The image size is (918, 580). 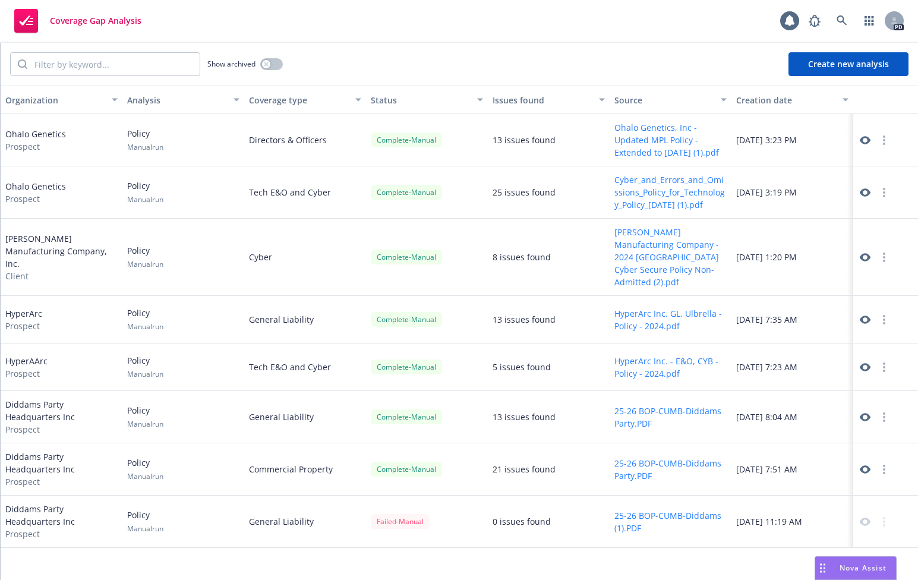 I want to click on button: Nova Assist, so click(x=856, y=568).